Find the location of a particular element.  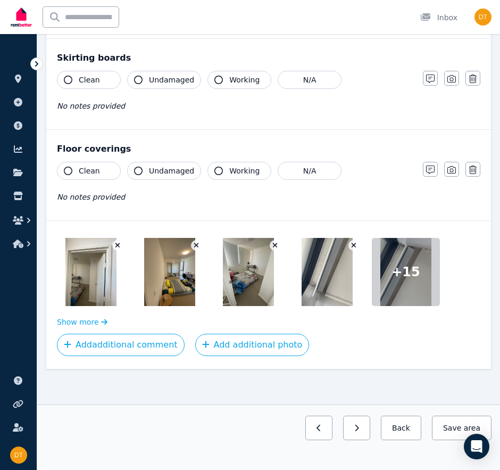

span: + 15 is located at coordinates (406, 272).